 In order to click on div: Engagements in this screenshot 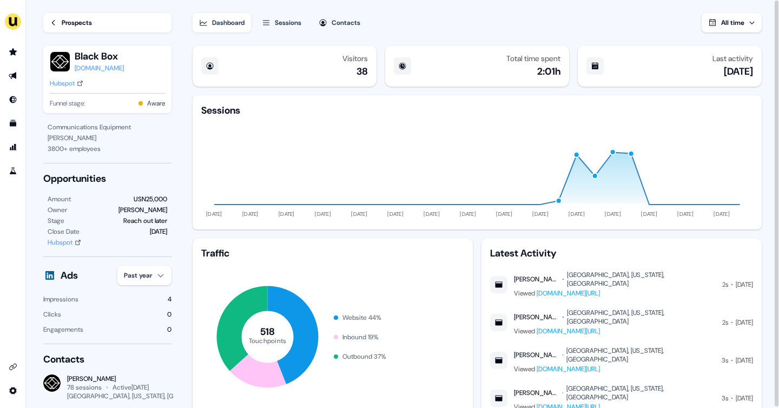, I will do `click(63, 329)`.